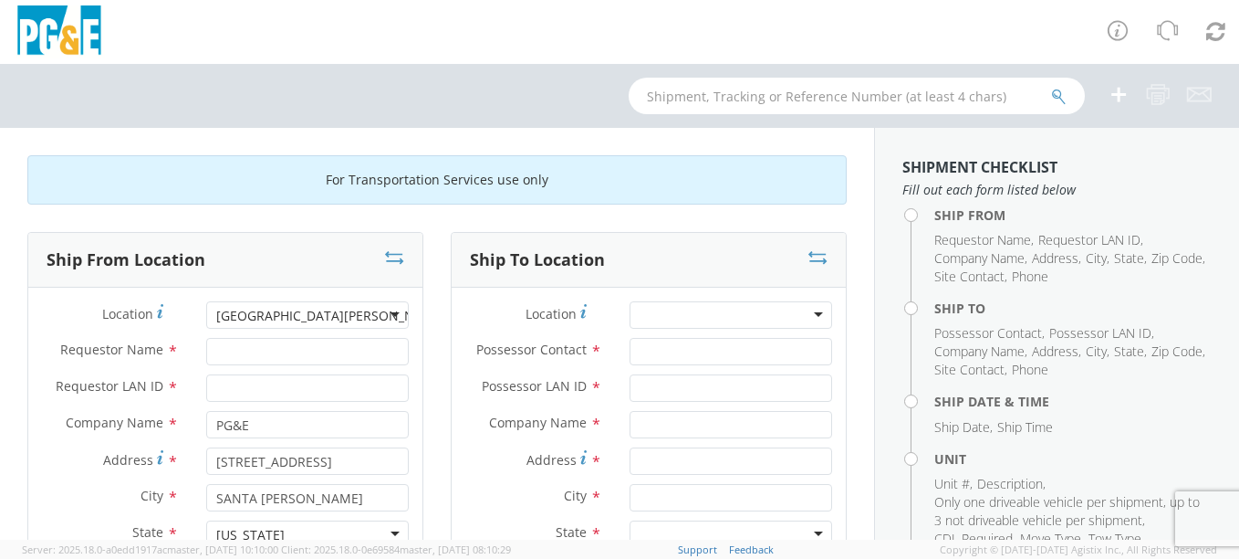 Image resolution: width=1239 pixels, height=559 pixels. I want to click on h4: Ship To, so click(1073, 308).